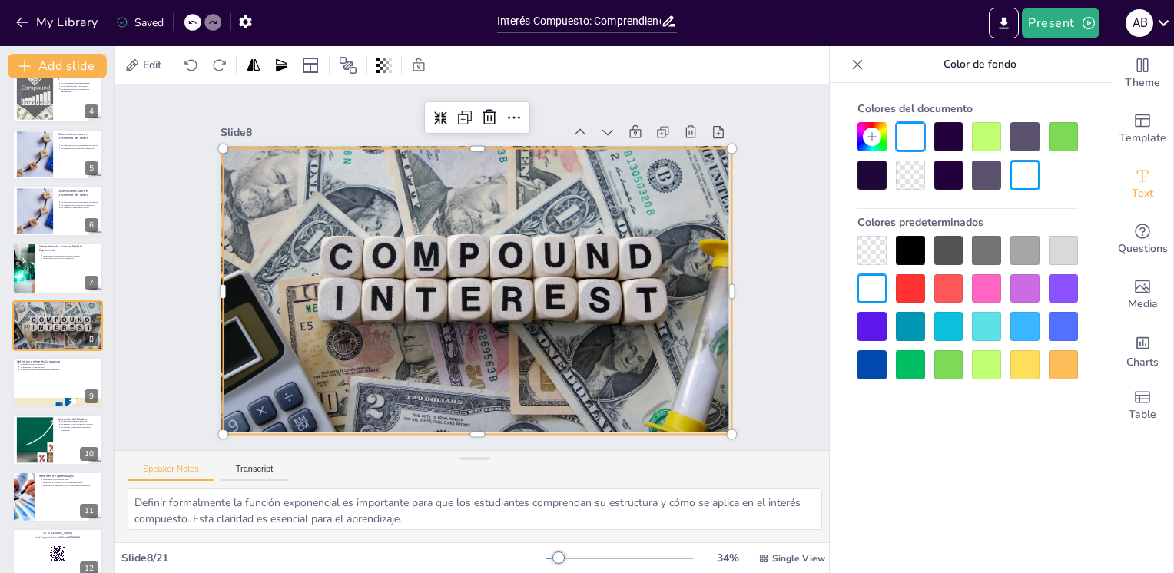  Describe the element at coordinates (68, 476) in the screenshot. I see `p: Resumen de Aprendizajes` at that location.